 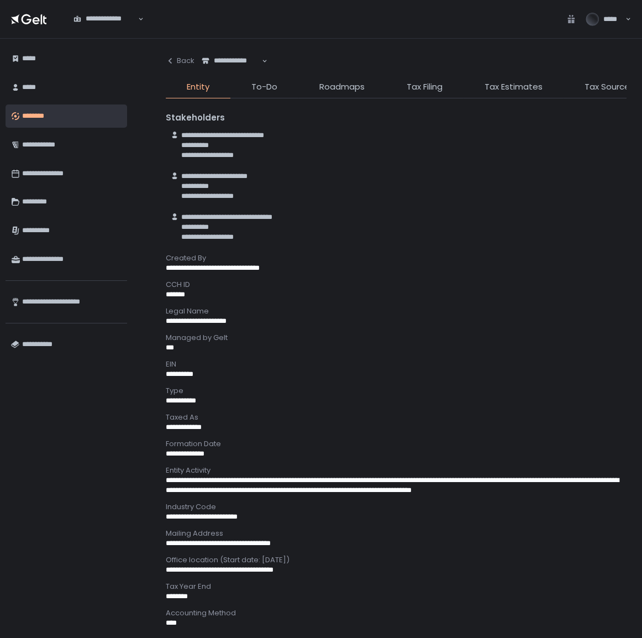 What do you see at coordinates (180, 61) in the screenshot?
I see `div: Back` at bounding box center [180, 61].